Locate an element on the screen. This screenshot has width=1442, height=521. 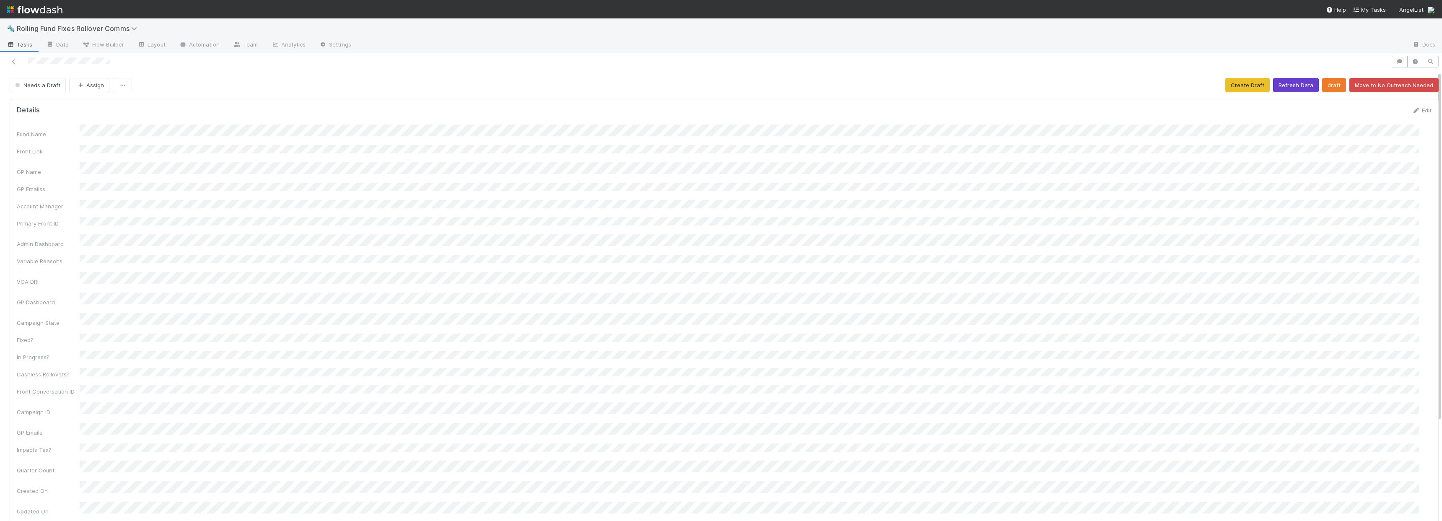
button: draft is located at coordinates (1334, 85).